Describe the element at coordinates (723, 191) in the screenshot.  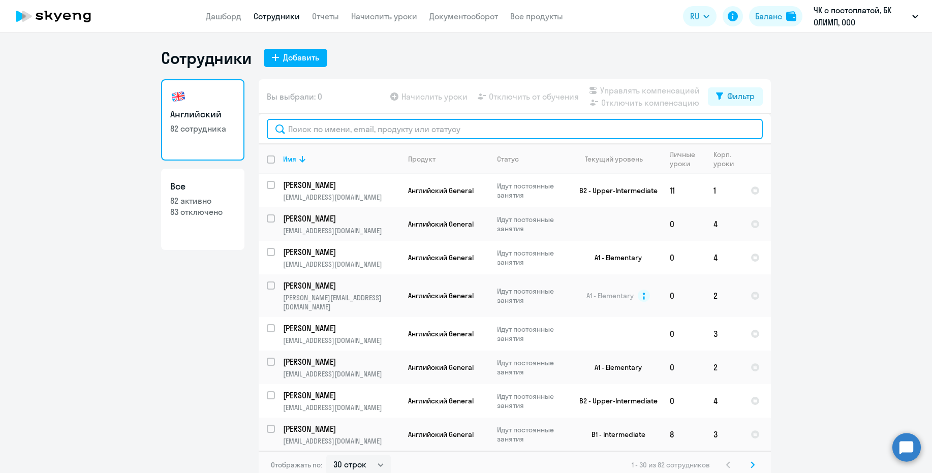
I see `td: 1` at that location.